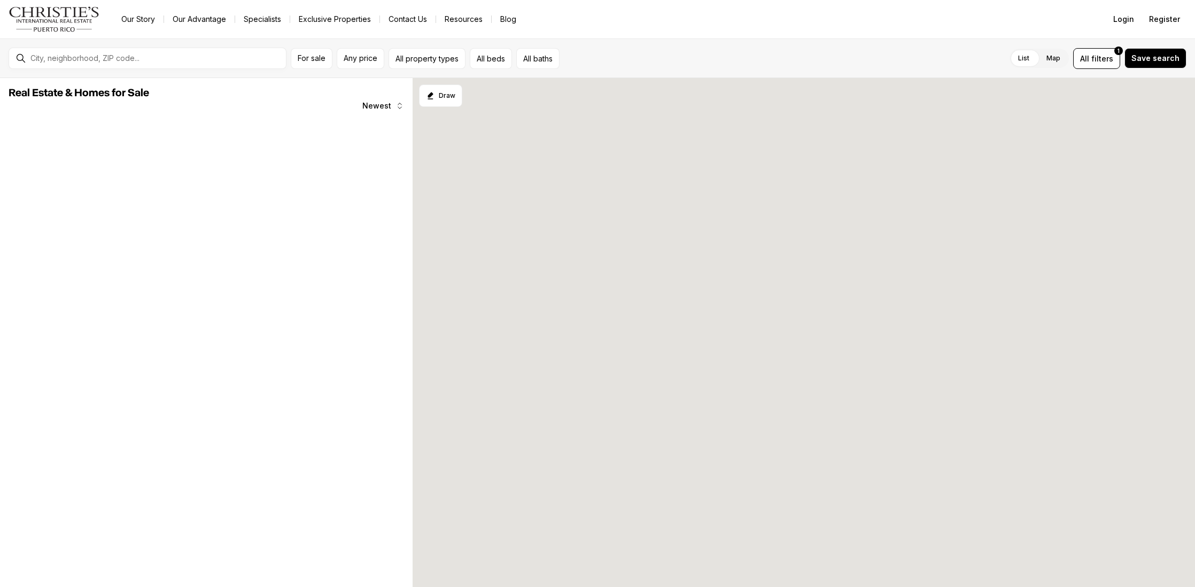 The height and width of the screenshot is (587, 1195). Describe the element at coordinates (1155, 58) in the screenshot. I see `span: Save search` at that location.